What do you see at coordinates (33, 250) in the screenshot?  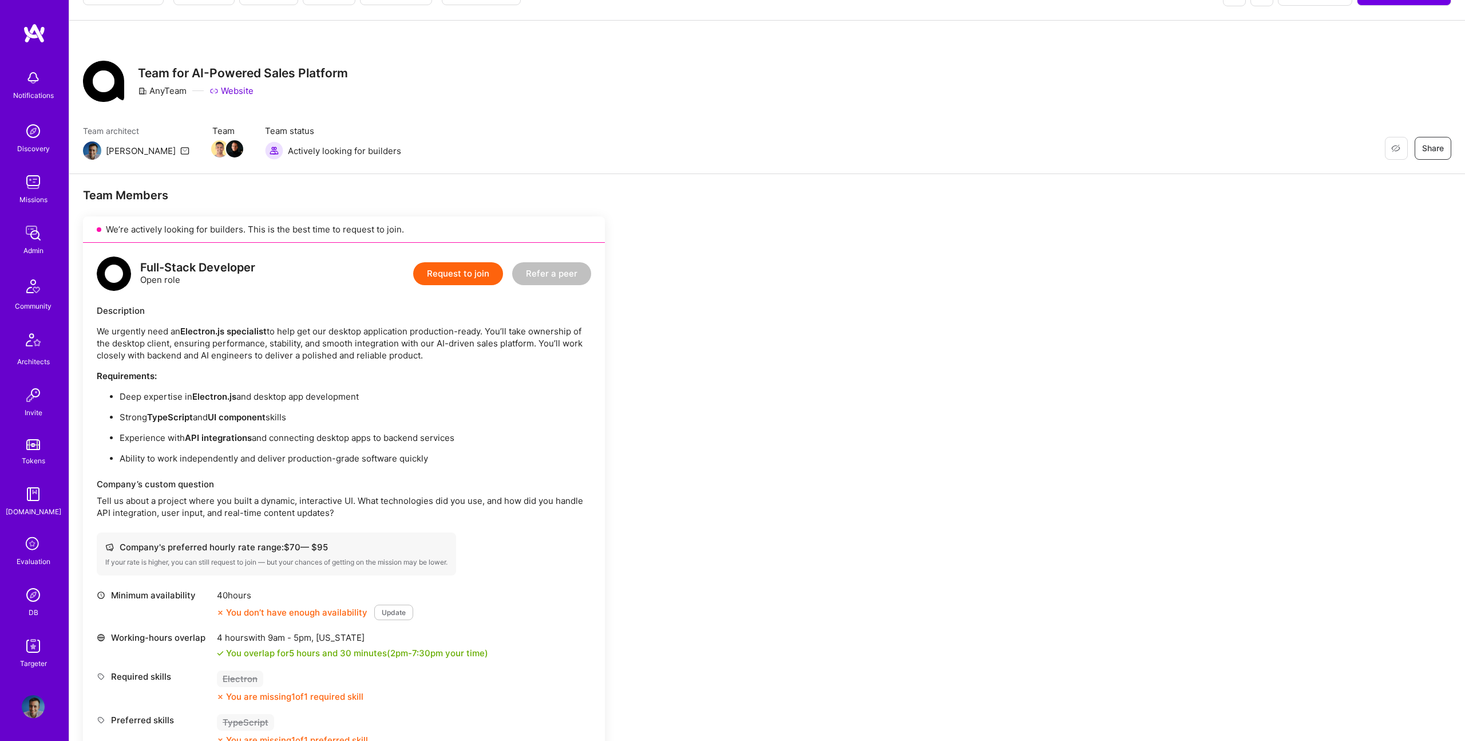 I see `div: Admin` at bounding box center [33, 250].